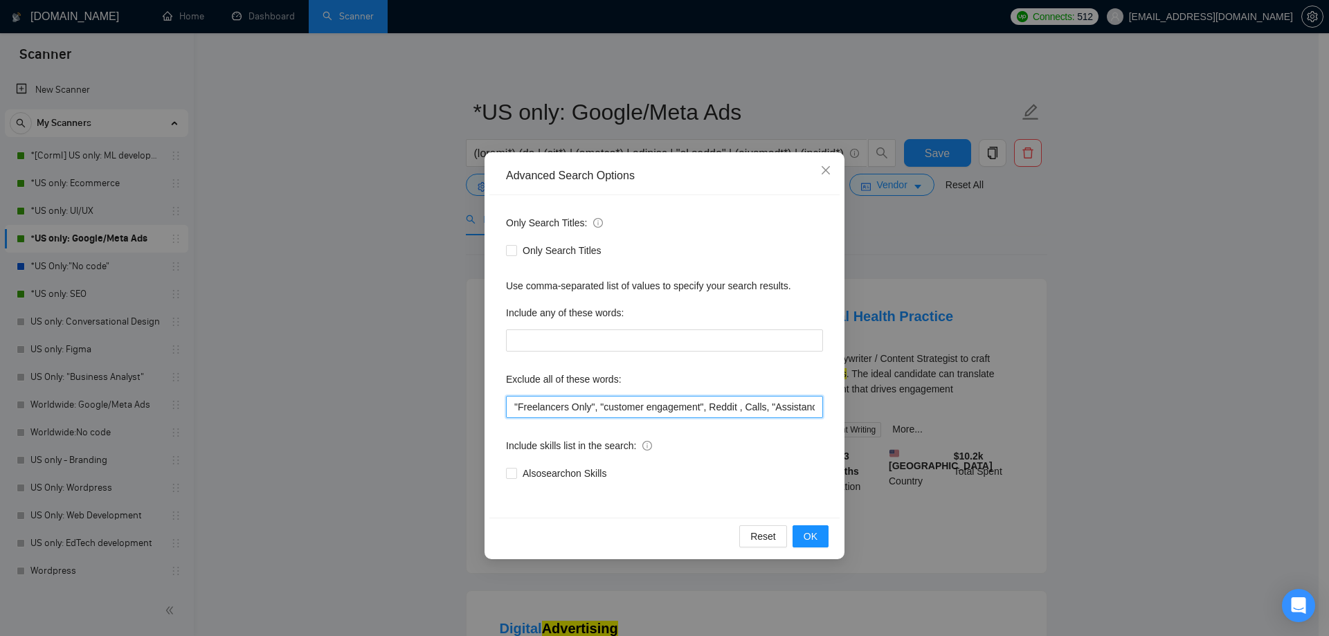 This screenshot has width=1329, height=636. Describe the element at coordinates (578, 446) in the screenshot. I see `span: Include skills list in the search:` at that location.